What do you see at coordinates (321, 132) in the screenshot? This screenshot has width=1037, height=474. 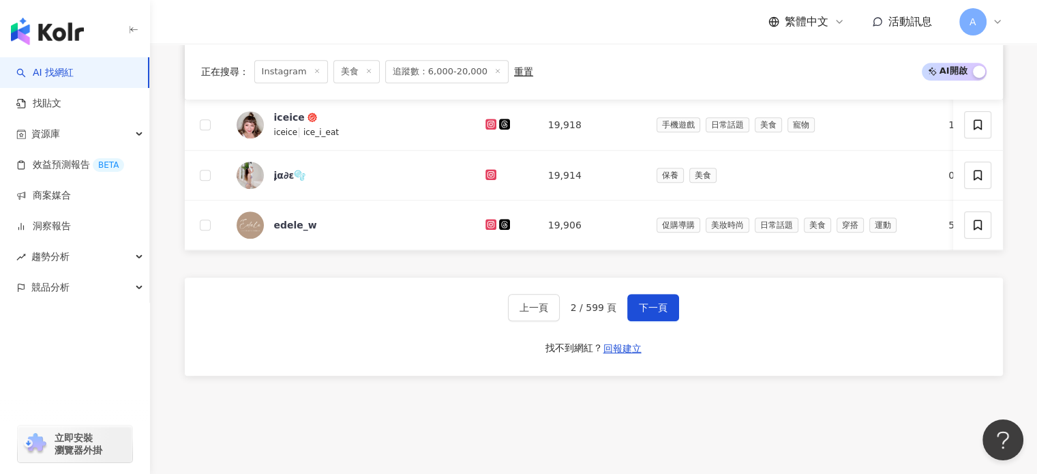 I see `span: ice_i_eat` at bounding box center [321, 132].